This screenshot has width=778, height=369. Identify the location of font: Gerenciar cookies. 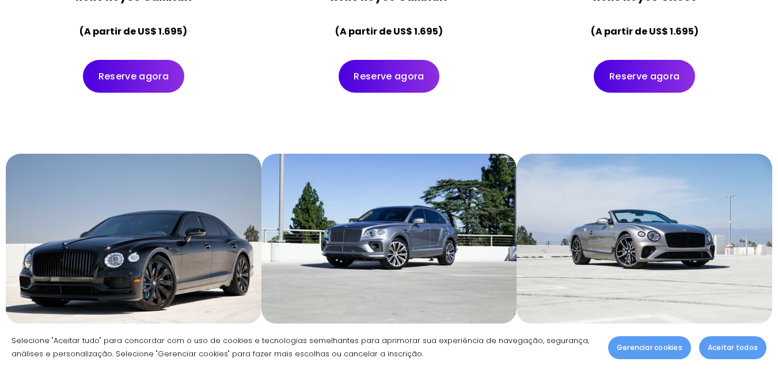
(650, 347).